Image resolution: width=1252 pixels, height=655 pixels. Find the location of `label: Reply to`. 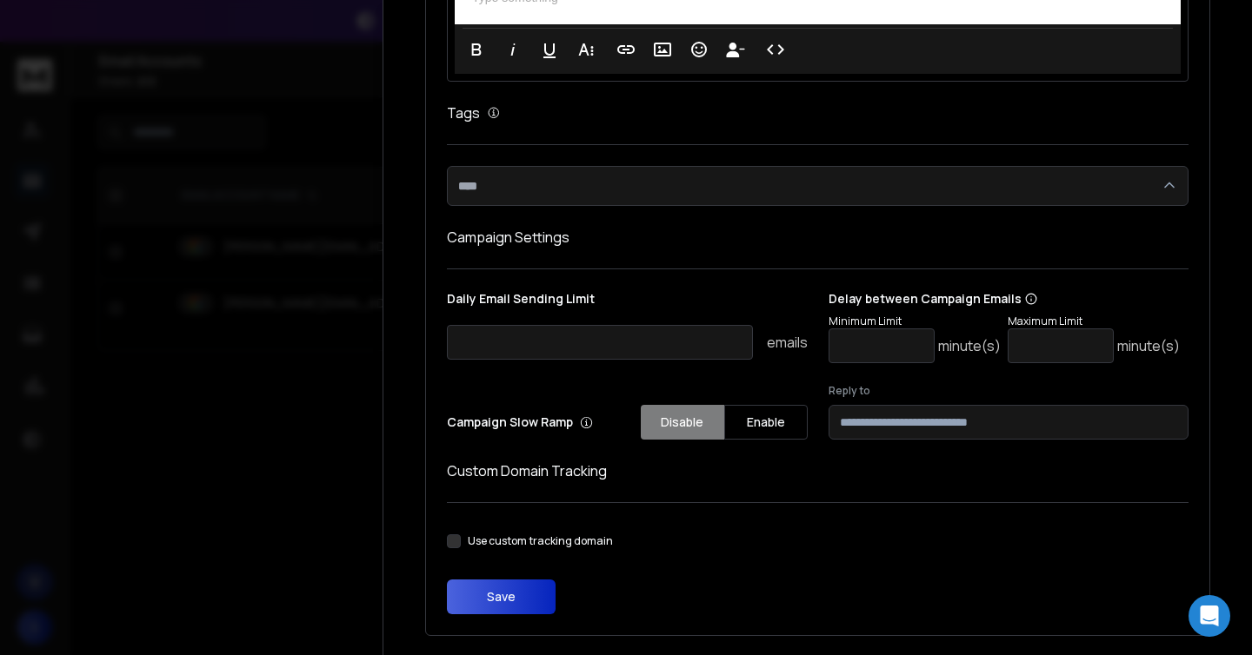

label: Reply to is located at coordinates (1008, 391).